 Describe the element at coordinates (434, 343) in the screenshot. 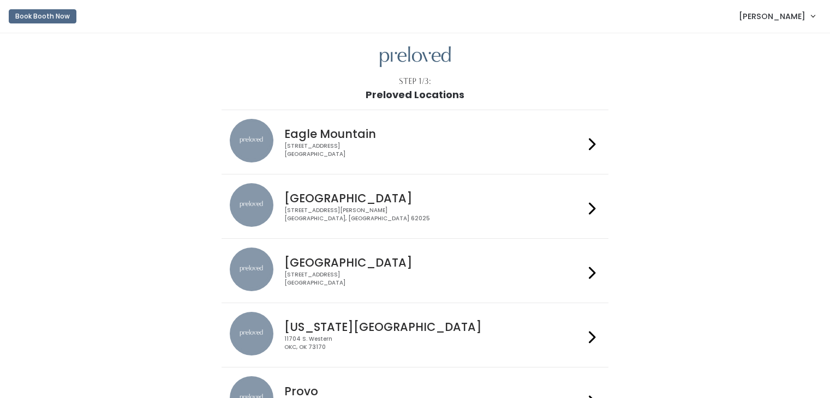

I see `div: 11704 S. Western OKC, OK 73170` at that location.